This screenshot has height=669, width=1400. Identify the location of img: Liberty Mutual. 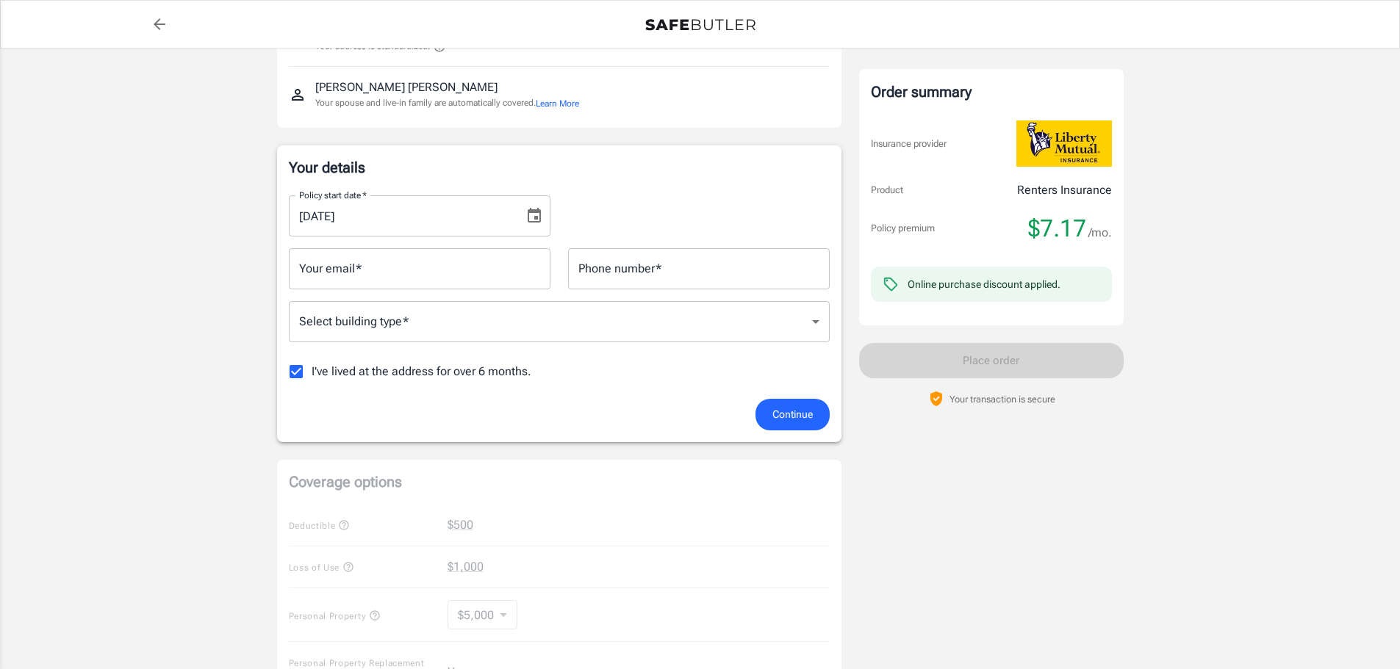
(1064, 143).